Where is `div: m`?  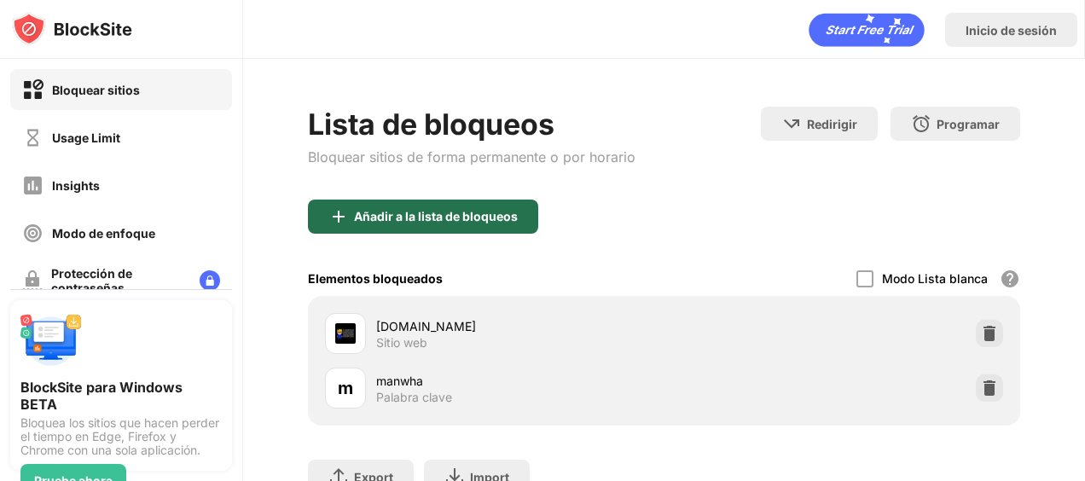
div: m is located at coordinates (345, 388).